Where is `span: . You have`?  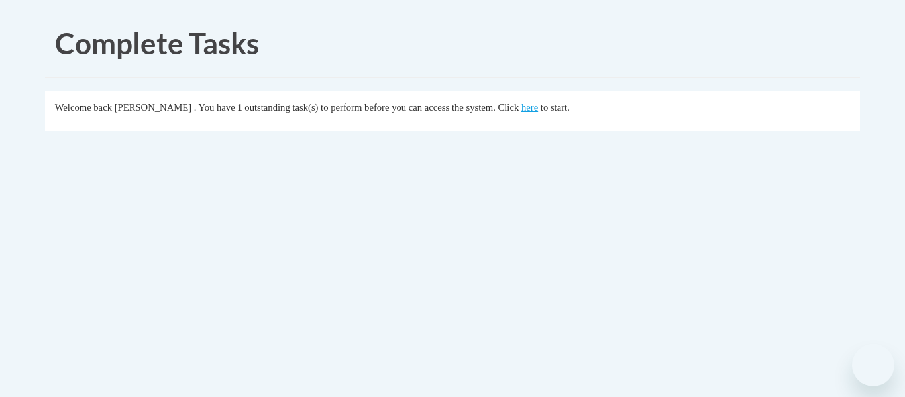 span: . You have is located at coordinates (215, 107).